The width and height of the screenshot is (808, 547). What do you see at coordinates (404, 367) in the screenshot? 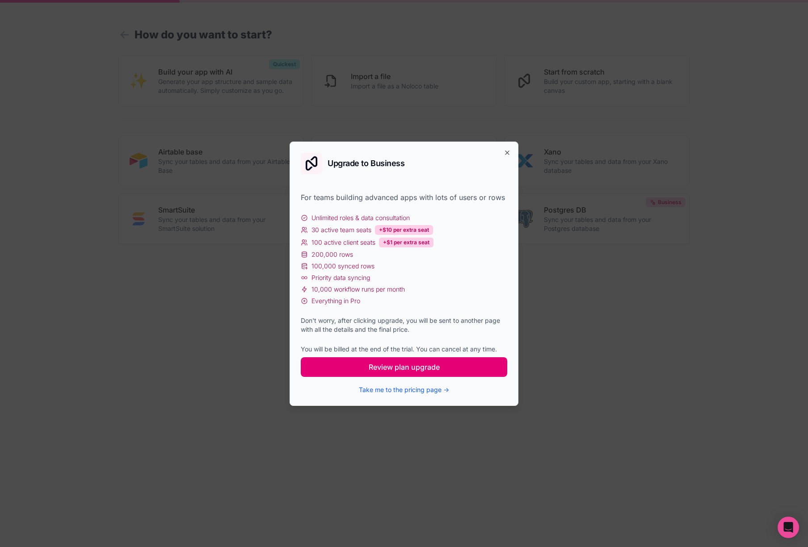
I see `span: Review plan upgrade` at bounding box center [404, 367].